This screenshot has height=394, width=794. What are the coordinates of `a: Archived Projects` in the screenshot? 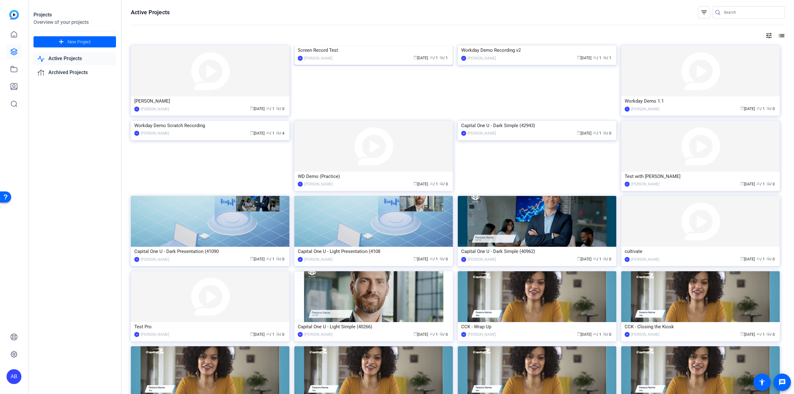 It's located at (75, 73).